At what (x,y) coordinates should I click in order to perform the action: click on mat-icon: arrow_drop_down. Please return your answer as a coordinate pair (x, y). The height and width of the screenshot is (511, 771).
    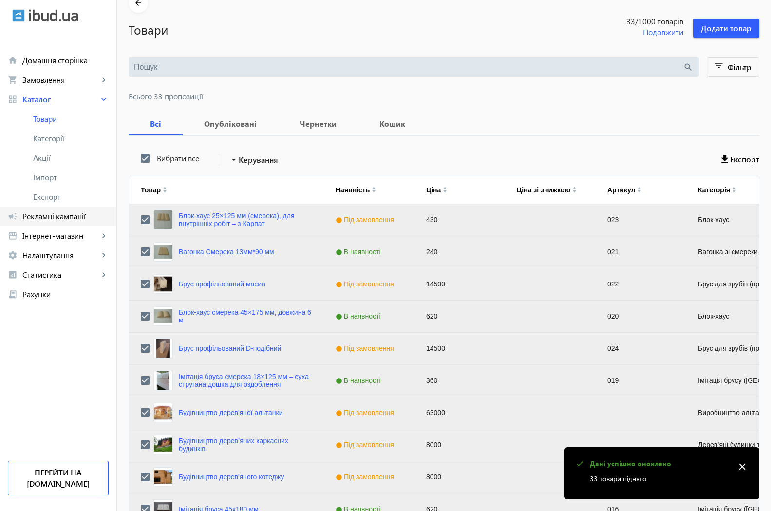
    Looking at the image, I should click on (234, 160).